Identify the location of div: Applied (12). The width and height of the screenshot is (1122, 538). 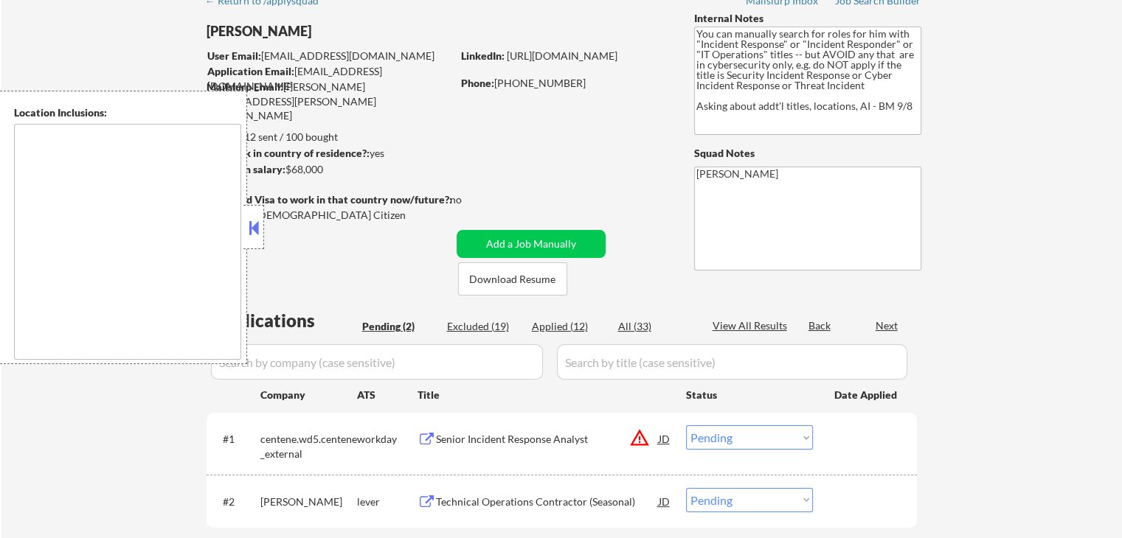
(569, 327).